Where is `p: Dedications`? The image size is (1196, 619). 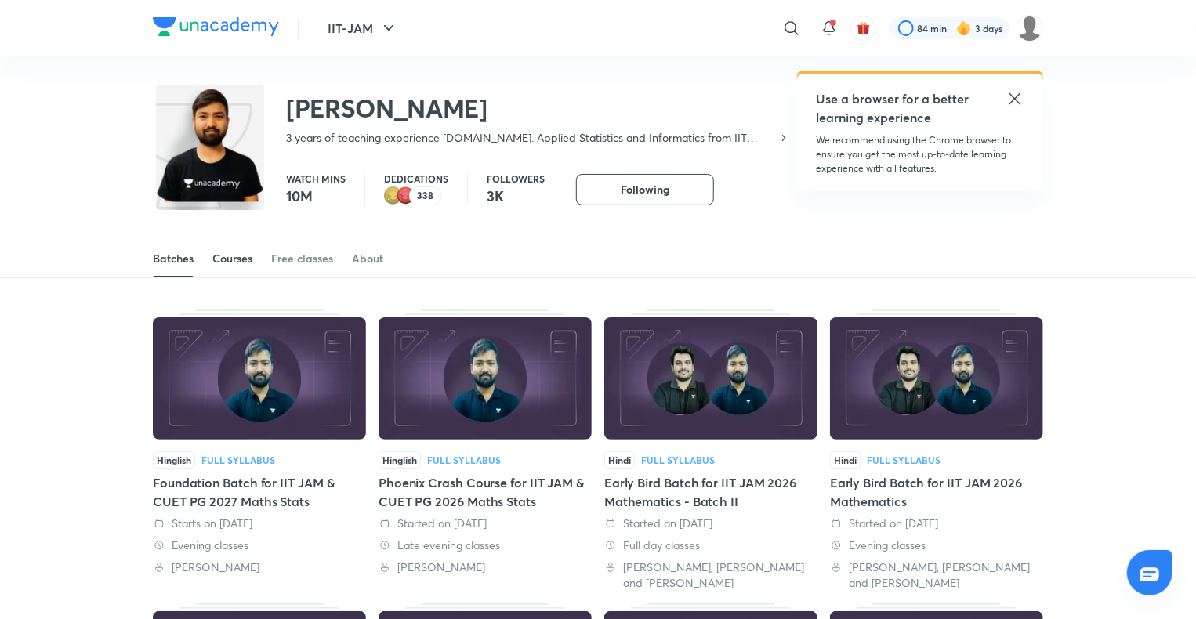 p: Dedications is located at coordinates (416, 179).